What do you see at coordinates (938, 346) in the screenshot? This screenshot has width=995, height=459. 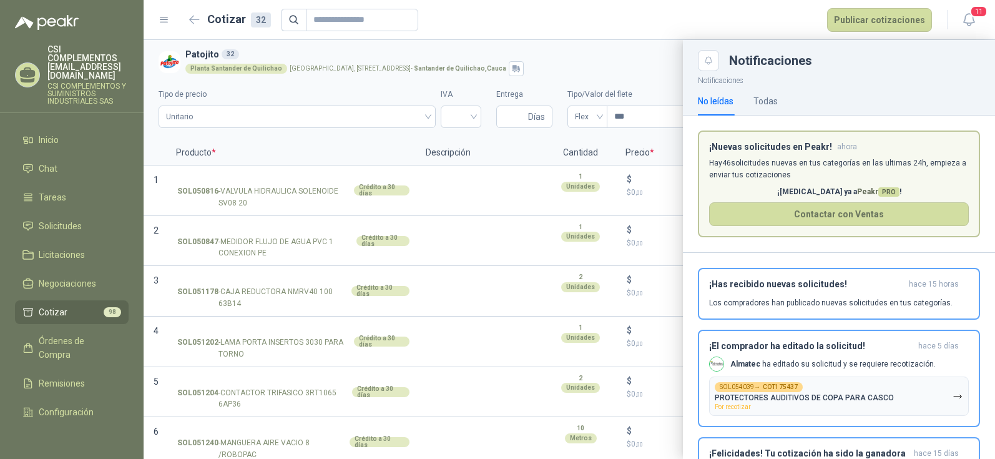 I see `span: hace 5 días` at bounding box center [938, 346].